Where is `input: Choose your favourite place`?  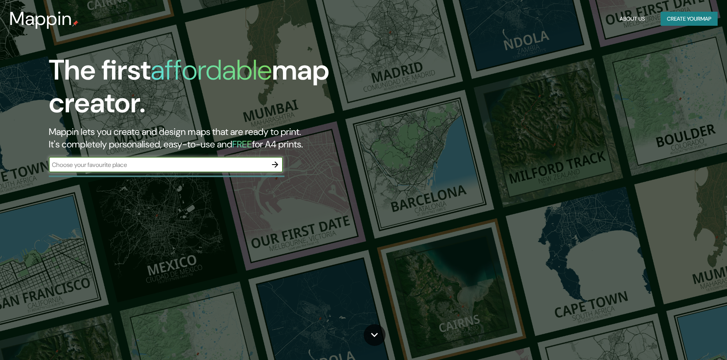 input: Choose your favourite place is located at coordinates (158, 165).